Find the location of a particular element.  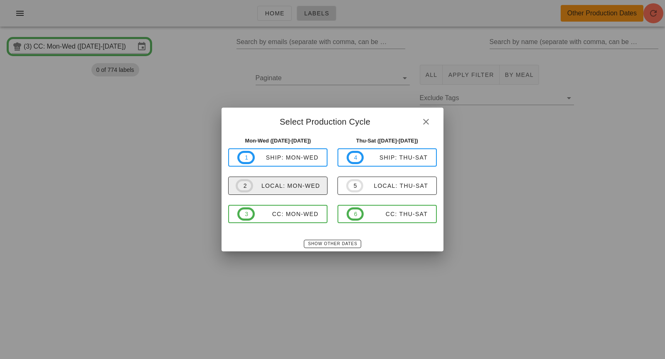

div: ship: Mon-Wed is located at coordinates (287, 157).